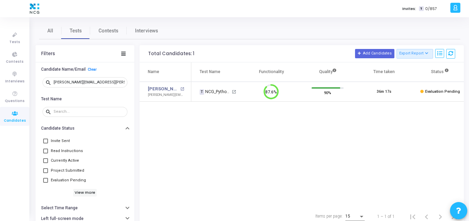 The image size is (469, 221). I want to click on div: Items per page:, so click(329, 217).